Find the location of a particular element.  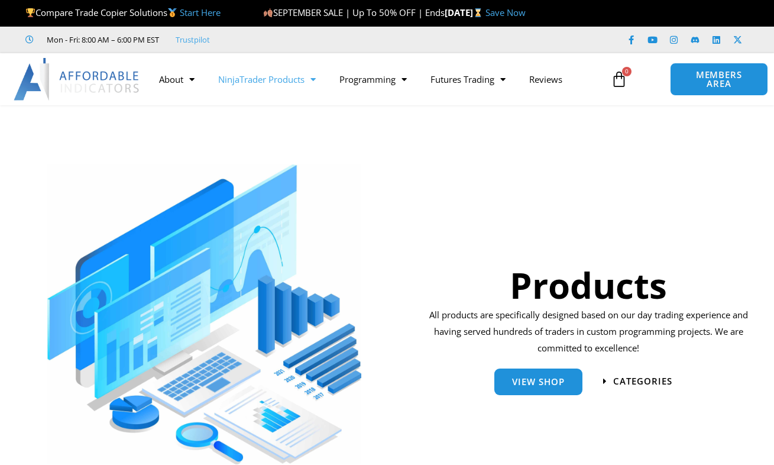

a: 0 is located at coordinates (619, 79).